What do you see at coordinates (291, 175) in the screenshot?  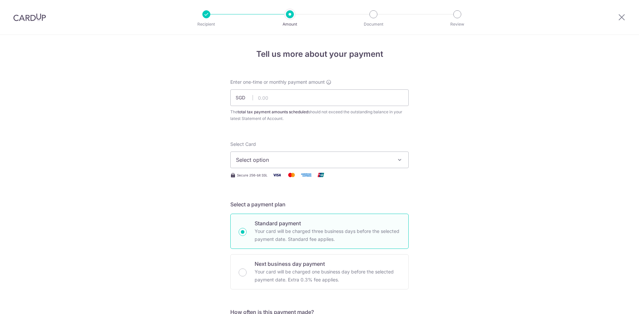 I see `img: Mastercard` at bounding box center [291, 175].